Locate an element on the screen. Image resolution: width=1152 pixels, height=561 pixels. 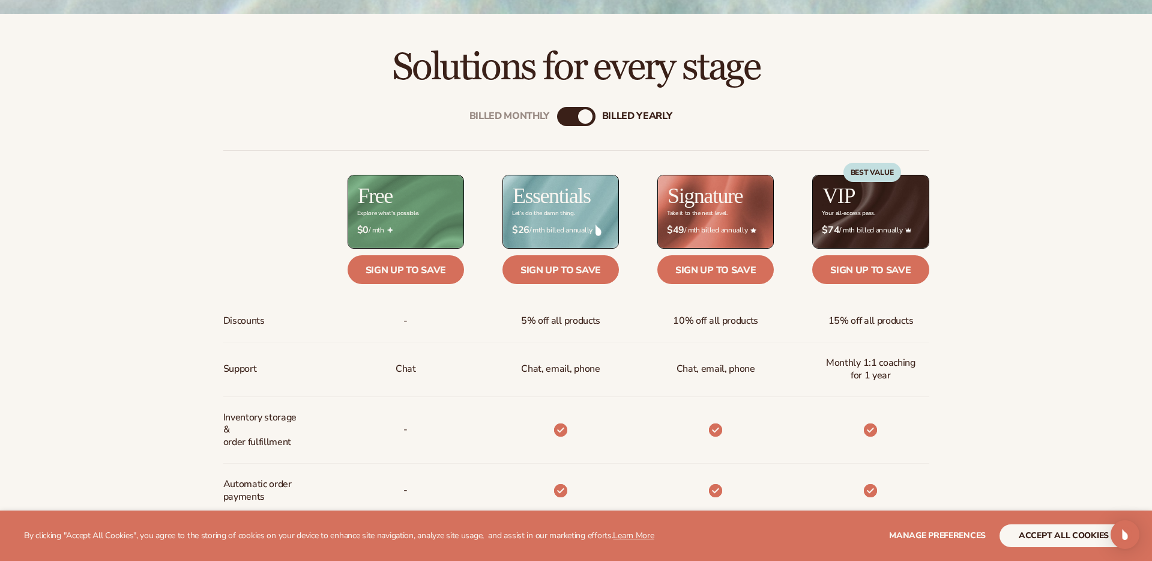
img: Star_6.png is located at coordinates (753, 230).